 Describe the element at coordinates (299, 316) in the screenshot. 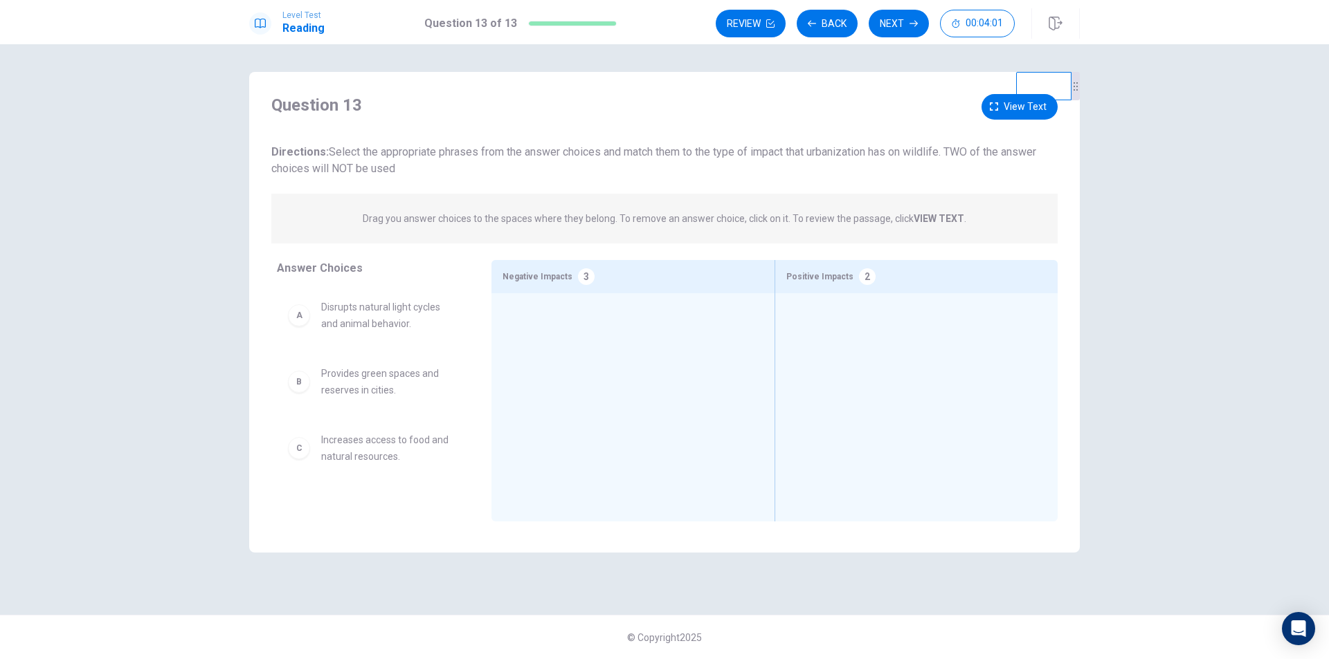

I see `div: A` at that location.